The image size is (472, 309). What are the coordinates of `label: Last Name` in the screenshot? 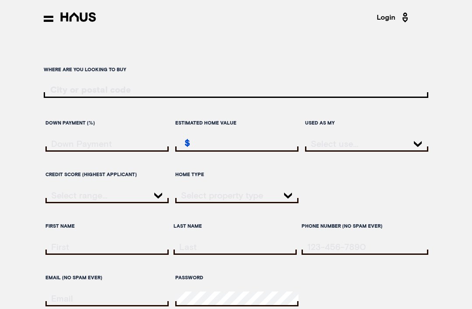 It's located at (235, 226).